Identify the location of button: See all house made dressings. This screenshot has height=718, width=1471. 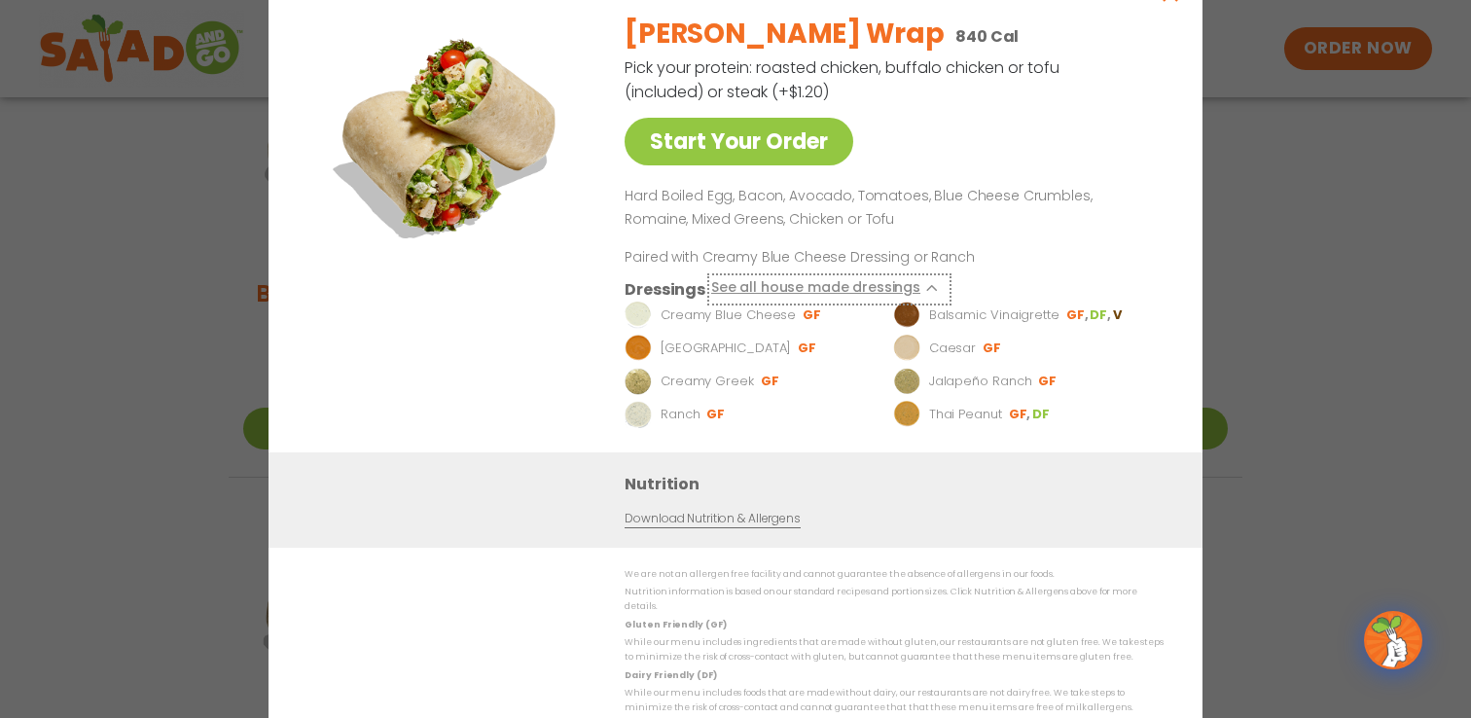
(829, 289).